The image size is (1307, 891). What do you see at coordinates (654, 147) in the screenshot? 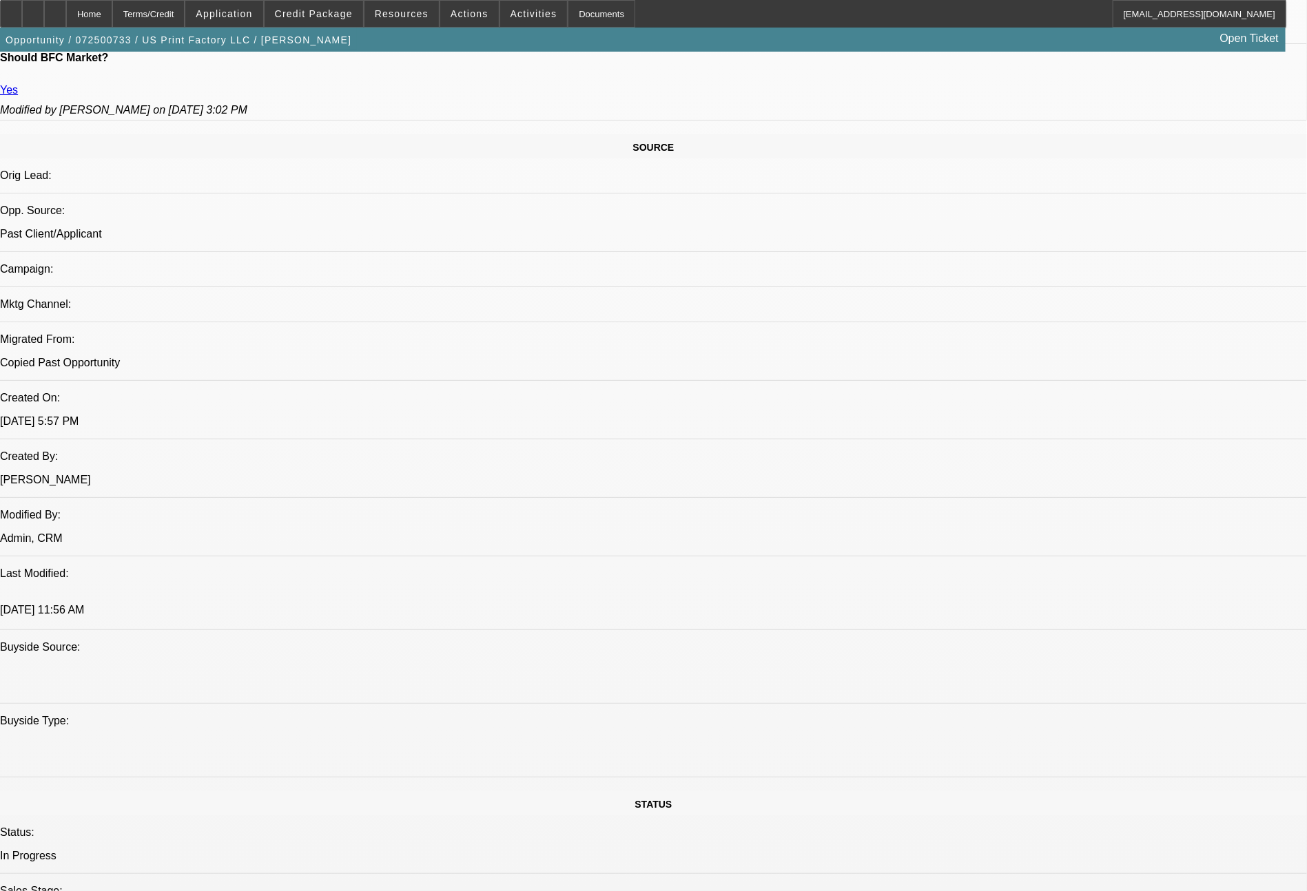
I see `span: SOURCE` at bounding box center [654, 147].